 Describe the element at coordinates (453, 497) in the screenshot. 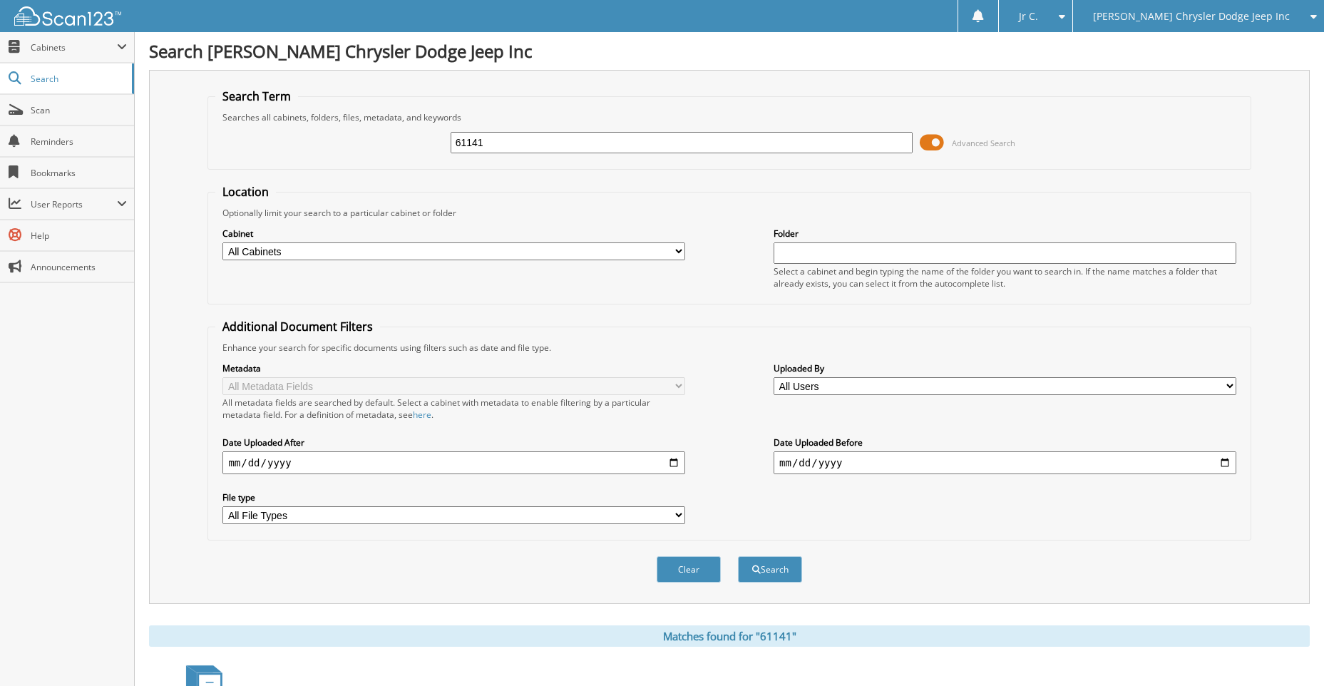

I see `label: File type` at that location.